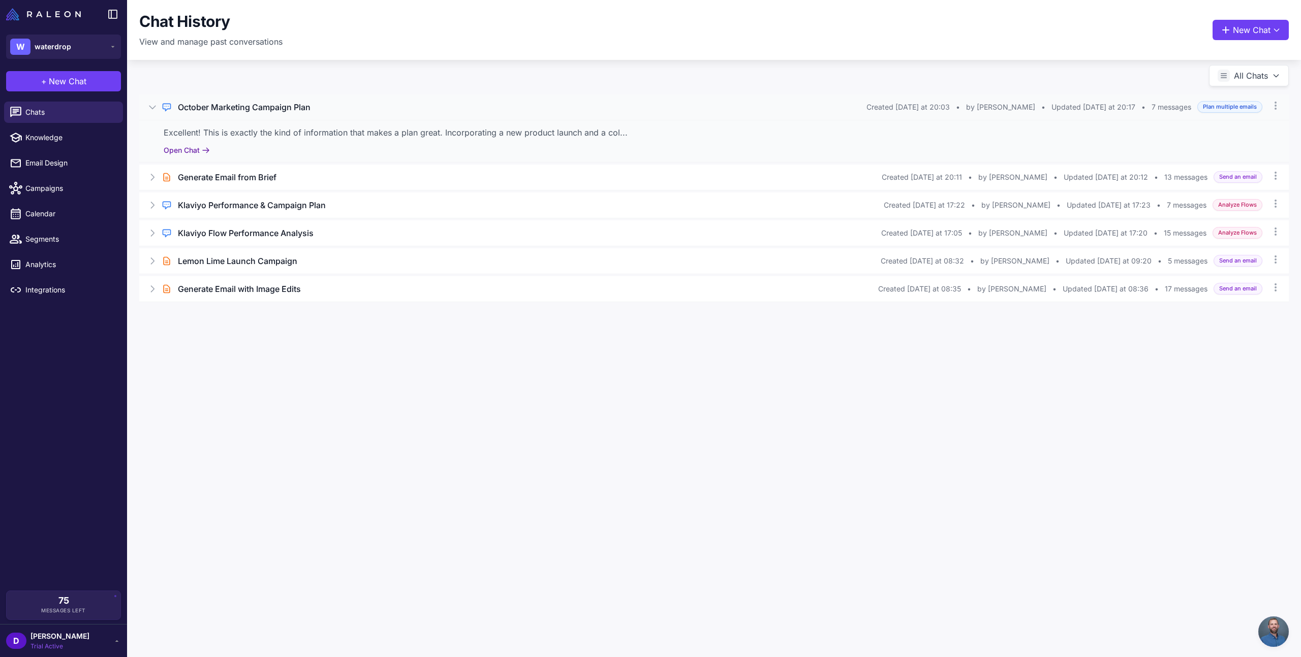  What do you see at coordinates (245, 233) in the screenshot?
I see `h3: Klaviyo Flow Performance Analysis` at bounding box center [245, 233].